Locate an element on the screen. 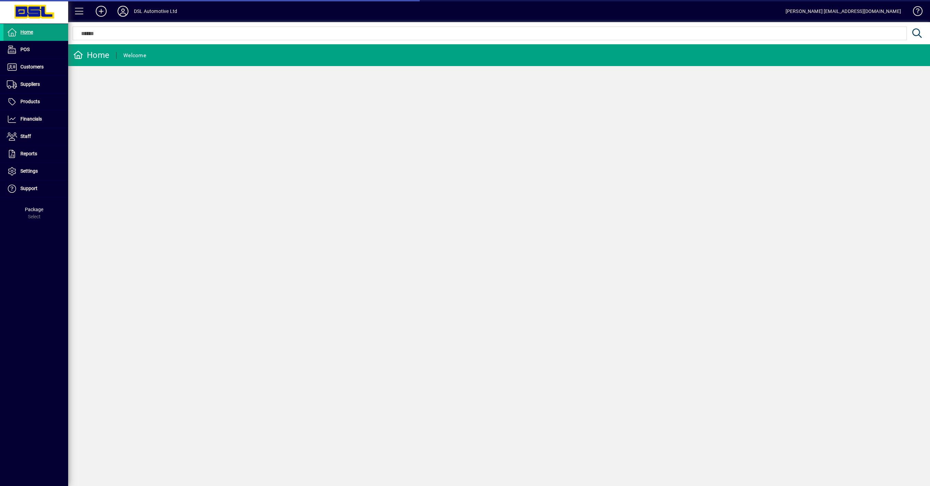 Image resolution: width=930 pixels, height=486 pixels. span: Settings is located at coordinates (29, 171).